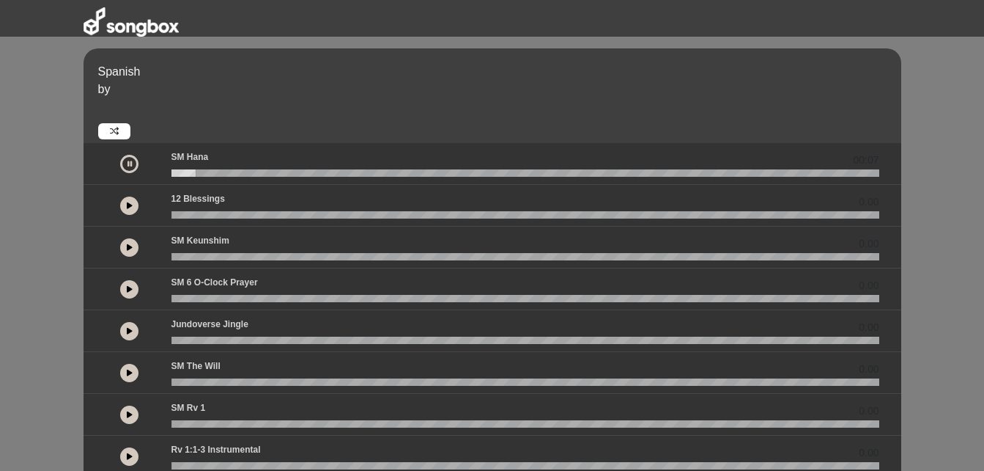 This screenshot has height=471, width=984. What do you see at coordinates (215, 282) in the screenshot?
I see `p: SM 6 o-clock prayer` at bounding box center [215, 282].